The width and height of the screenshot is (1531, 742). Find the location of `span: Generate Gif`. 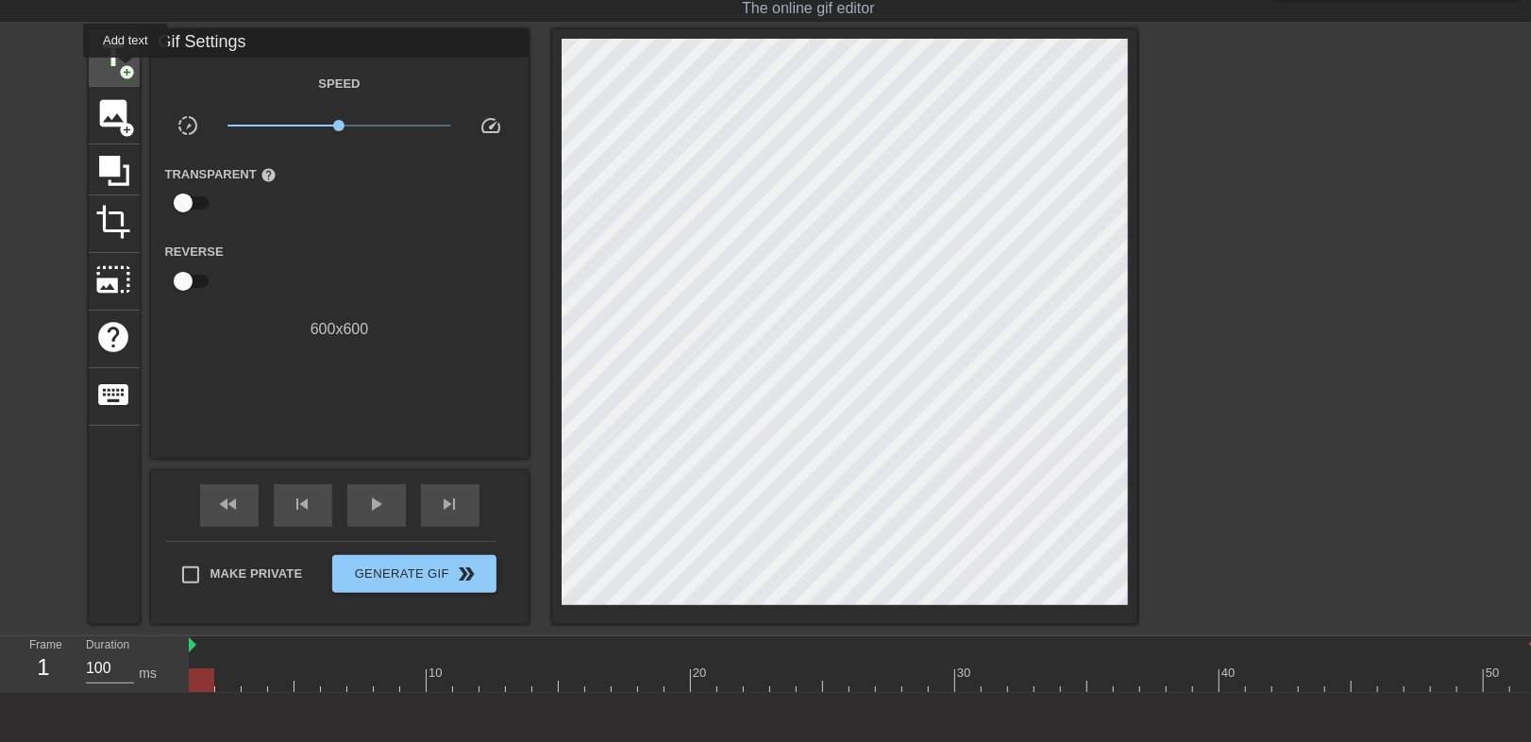

span: Generate Gif is located at coordinates (413, 574).